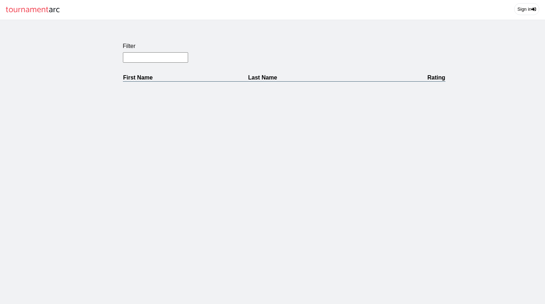 Image resolution: width=545 pixels, height=304 pixels. Describe the element at coordinates (408, 78) in the screenshot. I see `th: Rating` at that location.